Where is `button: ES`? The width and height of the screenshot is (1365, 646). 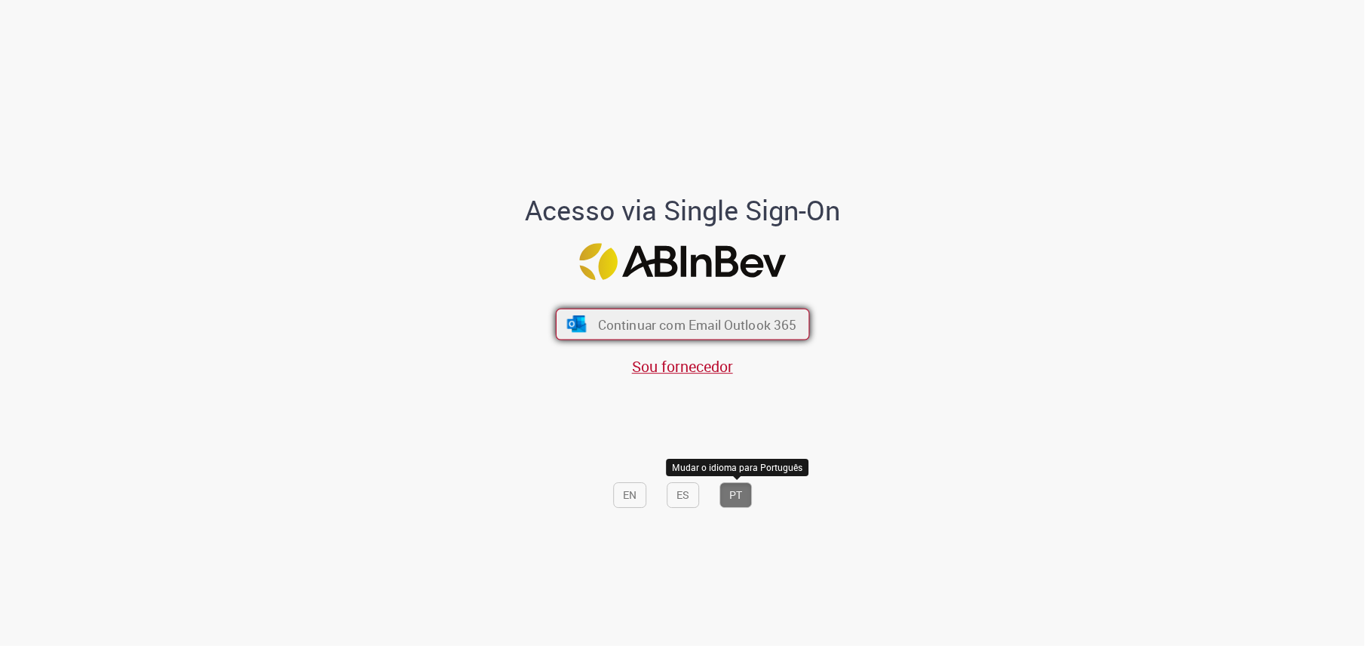 button: ES is located at coordinates (683, 495).